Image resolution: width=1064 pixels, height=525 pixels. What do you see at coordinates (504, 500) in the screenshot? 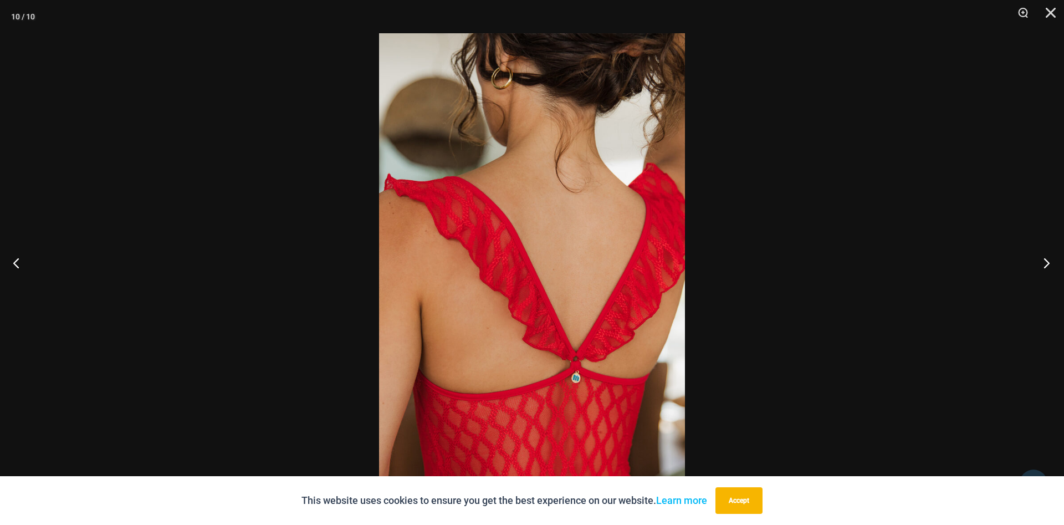
I see `p: This website uses cookies to ensure you get the best experience on our website.` at bounding box center [504, 500].